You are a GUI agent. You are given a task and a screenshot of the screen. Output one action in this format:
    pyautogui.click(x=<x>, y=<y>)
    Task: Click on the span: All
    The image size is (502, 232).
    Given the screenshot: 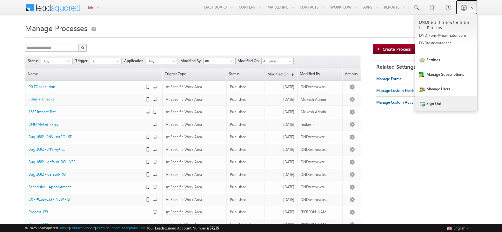 What is the action you would take?
    pyautogui.click(x=103, y=61)
    